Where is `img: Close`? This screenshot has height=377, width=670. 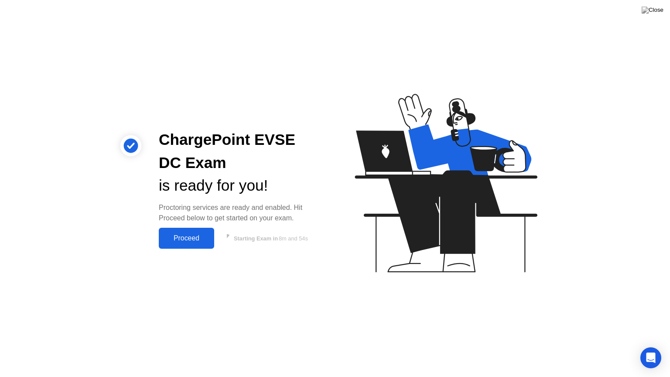
img: Close is located at coordinates (652, 10).